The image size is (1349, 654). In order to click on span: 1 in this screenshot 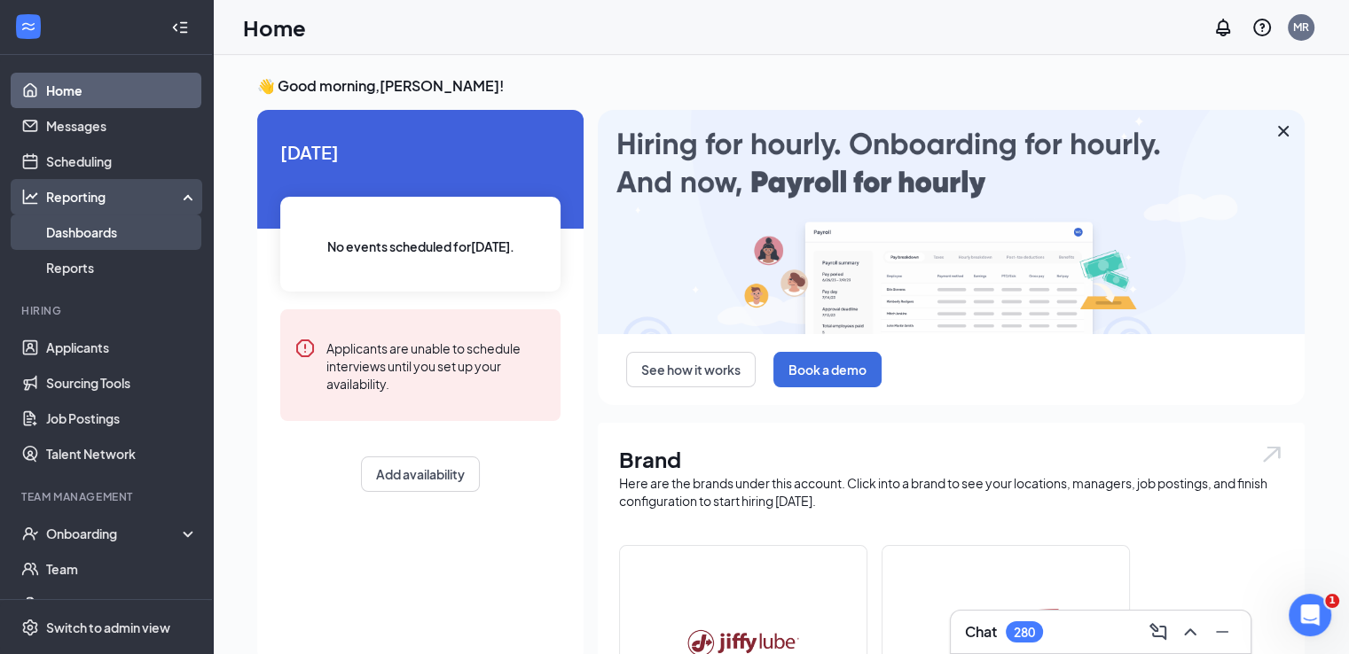, I will do `click(1332, 601)`.